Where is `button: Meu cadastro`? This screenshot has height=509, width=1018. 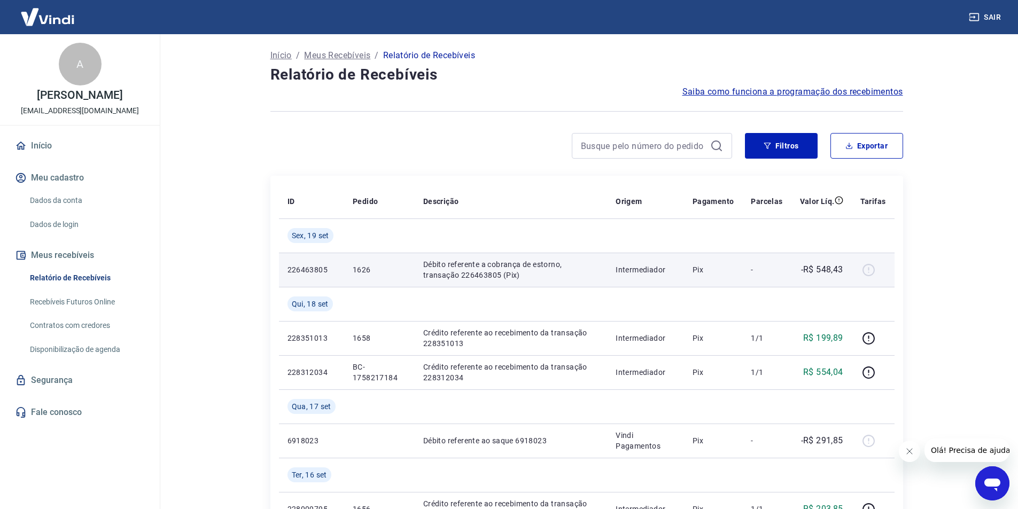
button: Meu cadastro is located at coordinates (80, 178).